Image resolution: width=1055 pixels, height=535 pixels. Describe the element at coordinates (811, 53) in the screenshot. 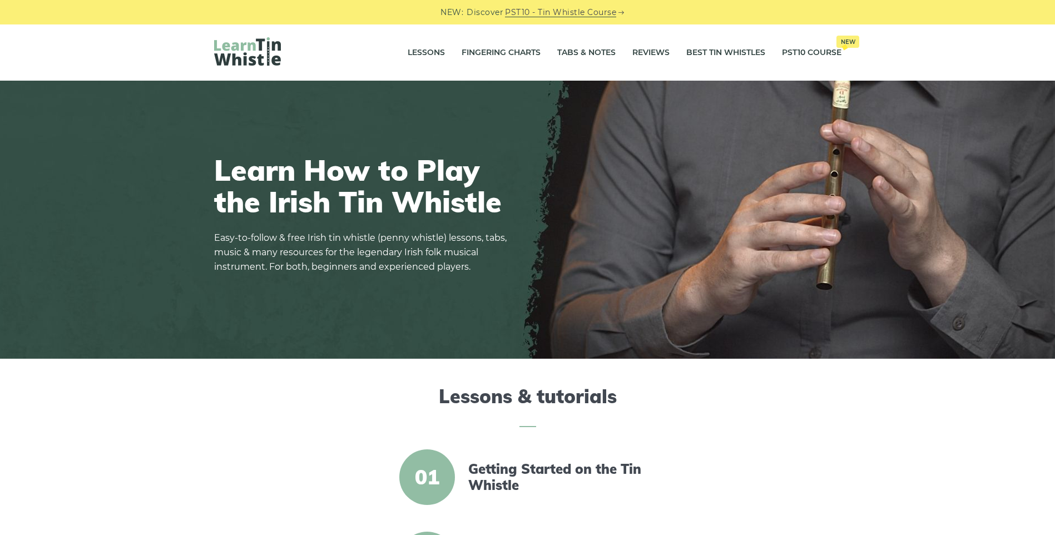

I see `a: PST10 CourseNew` at that location.